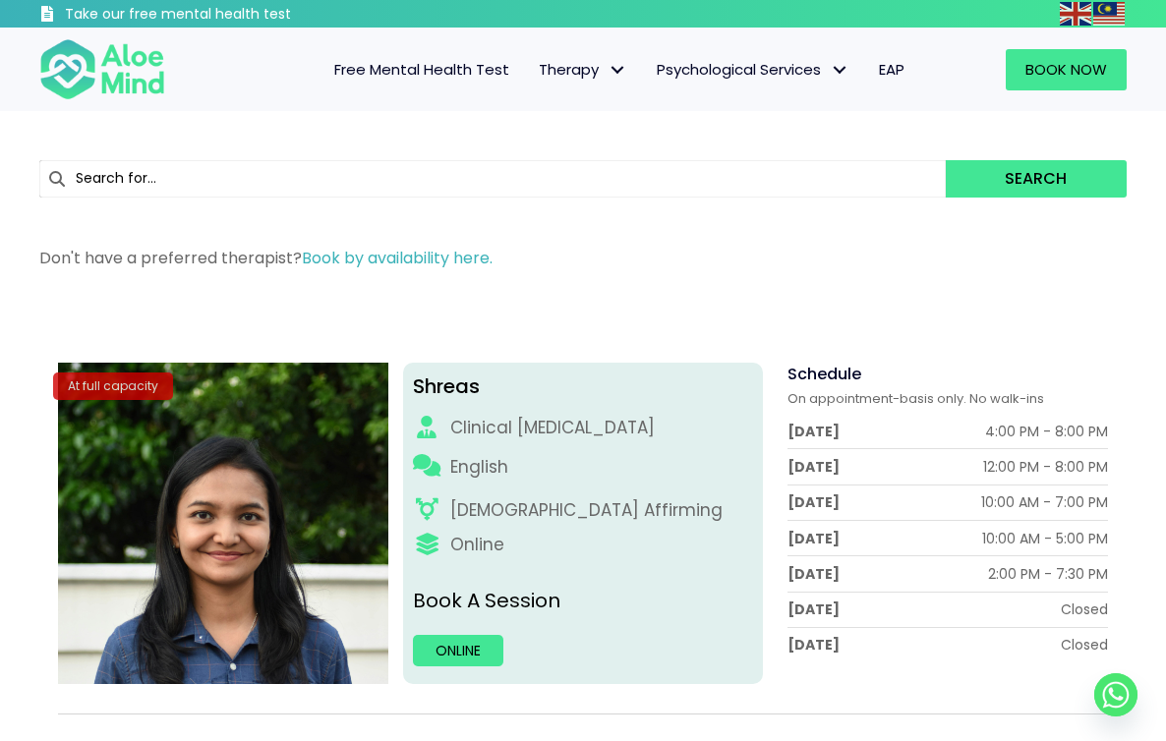 The width and height of the screenshot is (1166, 741). I want to click on span: Book Now, so click(1065, 69).